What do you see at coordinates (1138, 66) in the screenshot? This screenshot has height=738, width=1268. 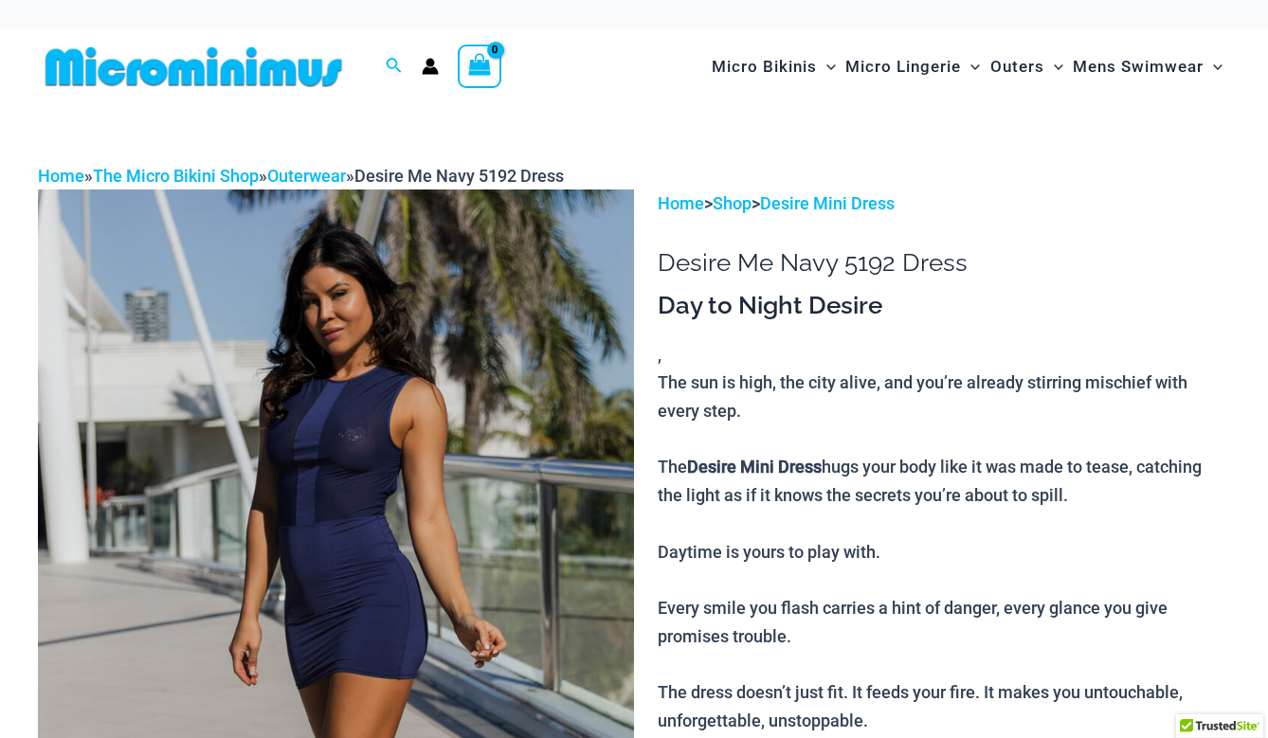 I see `span: Mens Swimwear` at bounding box center [1138, 66].